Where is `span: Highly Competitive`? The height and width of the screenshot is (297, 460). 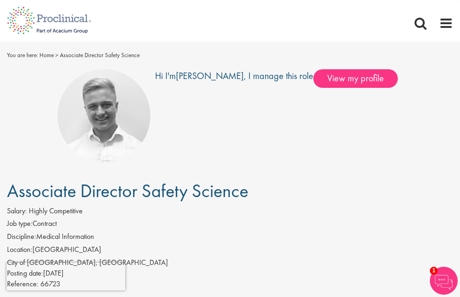 span: Highly Competitive is located at coordinates (56, 210).